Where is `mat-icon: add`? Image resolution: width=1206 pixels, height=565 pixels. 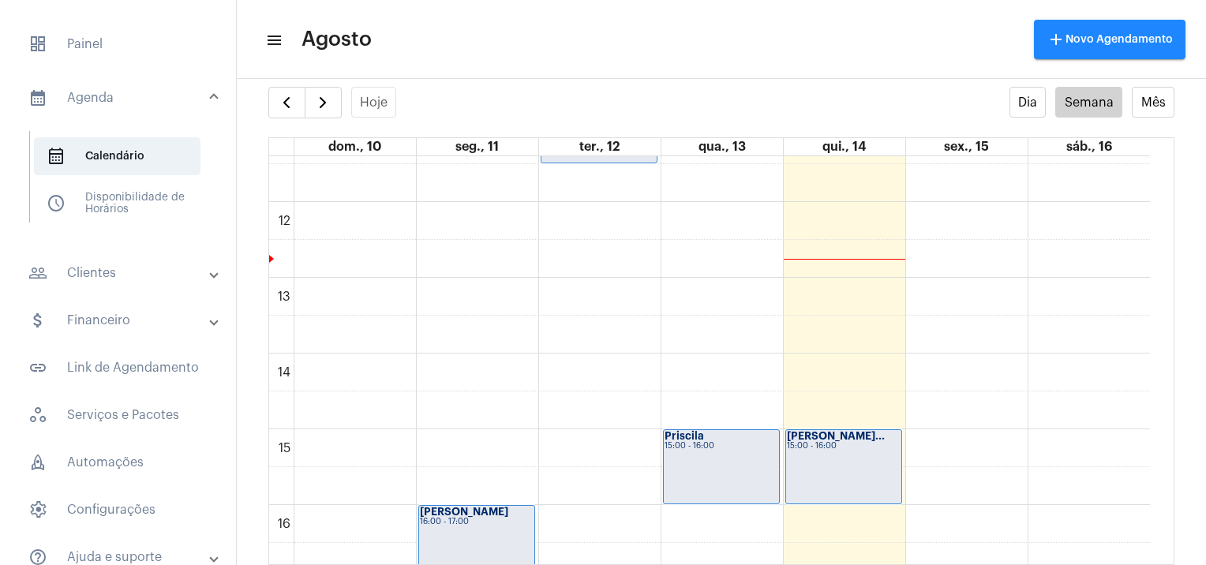 mat-icon: add is located at coordinates (1056, 39).